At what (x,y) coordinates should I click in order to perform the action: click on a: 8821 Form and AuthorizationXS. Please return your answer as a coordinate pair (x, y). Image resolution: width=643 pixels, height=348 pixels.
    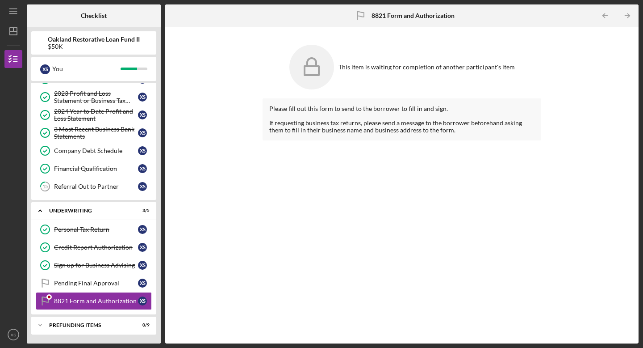
    Looking at the image, I should click on (94, 301).